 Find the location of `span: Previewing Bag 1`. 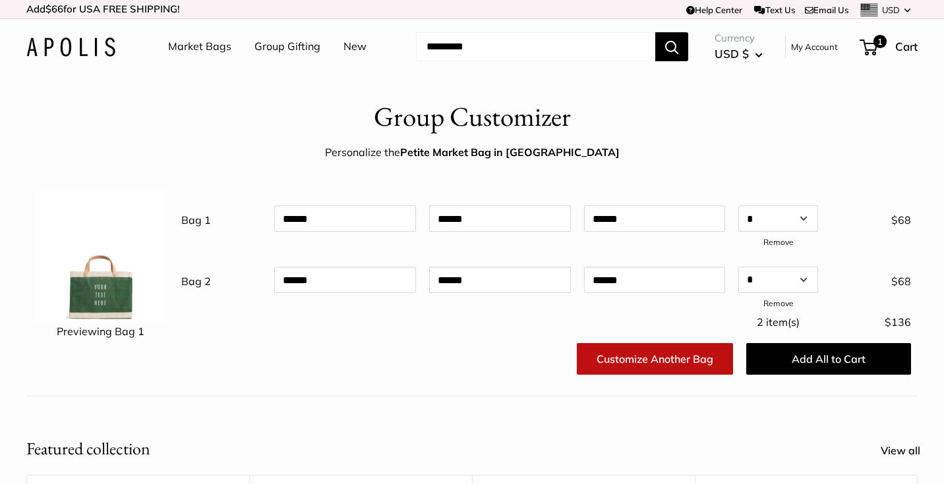

span: Previewing Bag 1 is located at coordinates (100, 331).